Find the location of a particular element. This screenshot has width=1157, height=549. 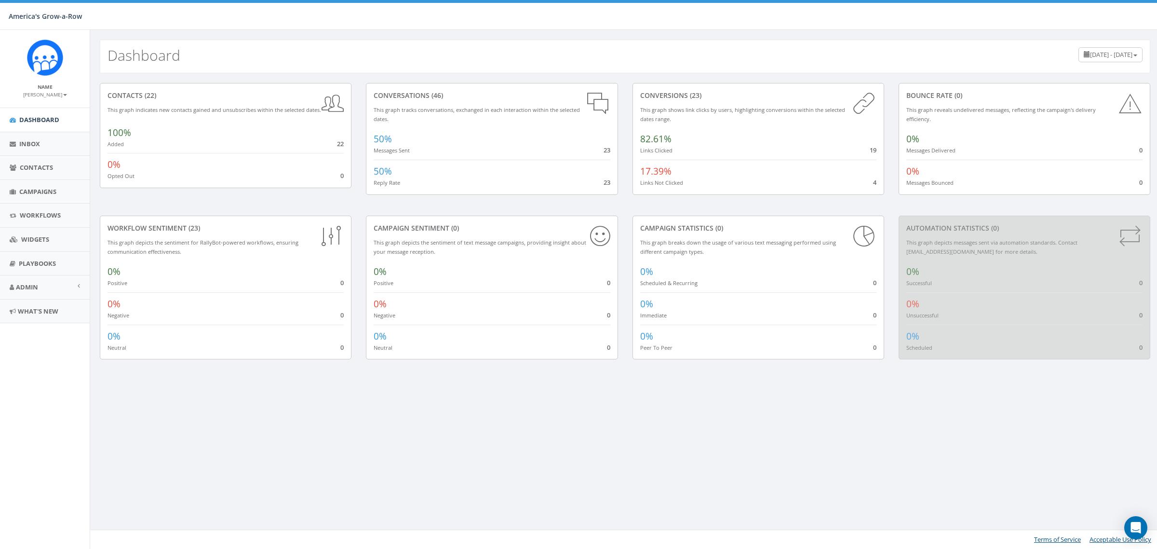

span: (22) is located at coordinates (149, 95).